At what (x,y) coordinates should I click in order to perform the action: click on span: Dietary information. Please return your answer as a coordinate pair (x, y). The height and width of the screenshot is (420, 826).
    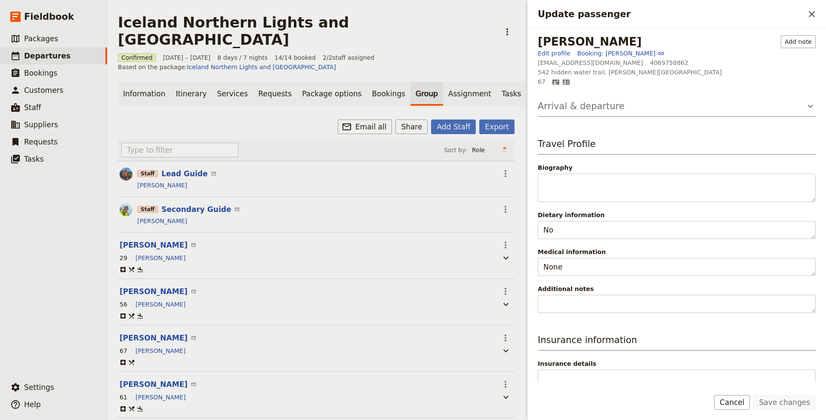
    Looking at the image, I should click on (677, 215).